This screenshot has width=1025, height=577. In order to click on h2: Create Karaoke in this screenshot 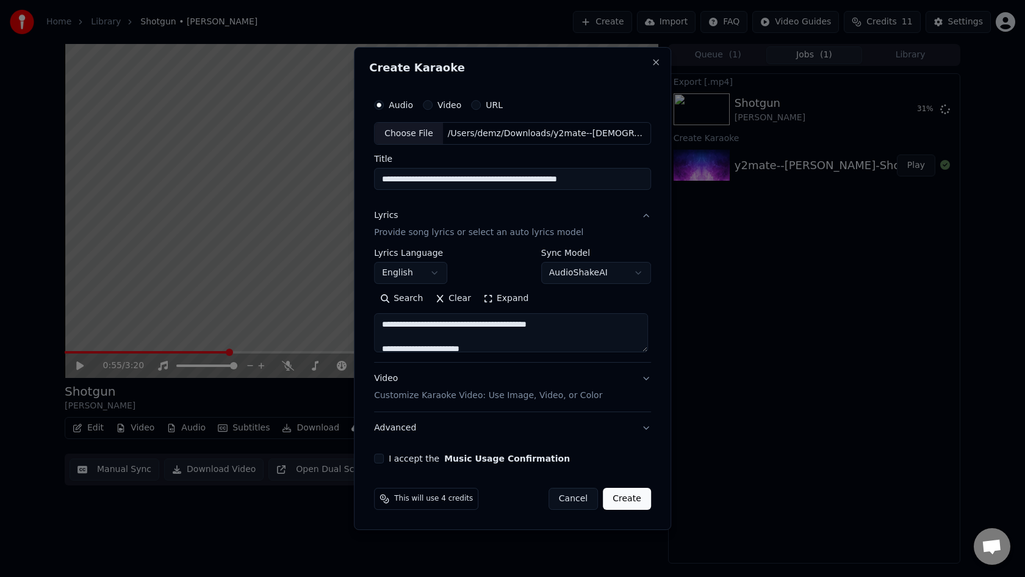, I will do `click(513, 68)`.